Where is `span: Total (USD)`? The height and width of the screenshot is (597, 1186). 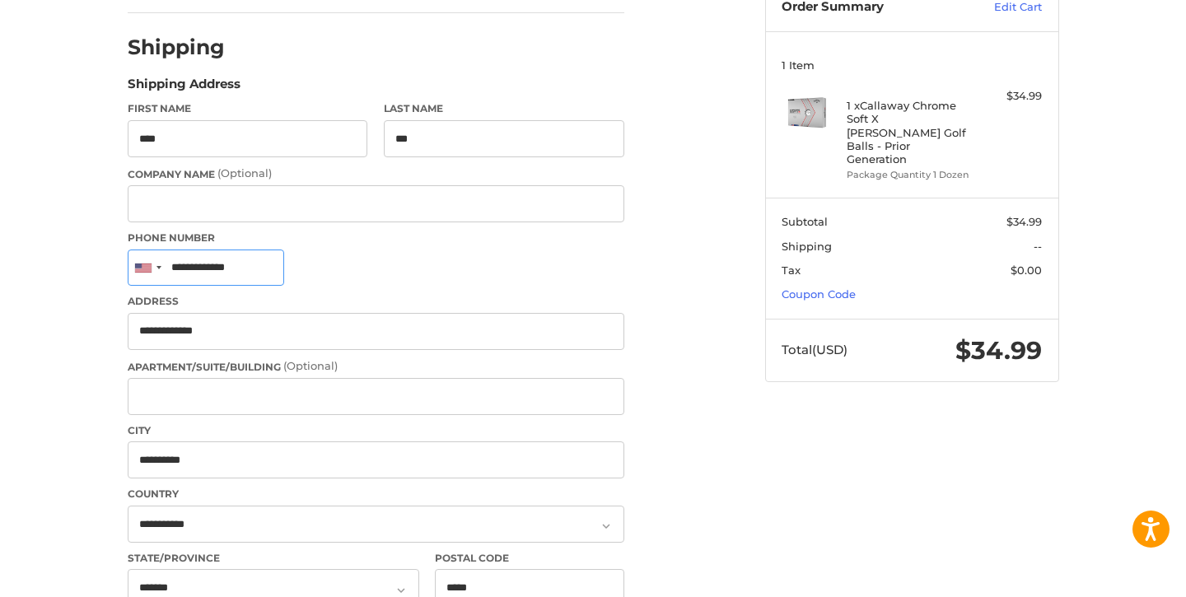
span: Total (USD) is located at coordinates (815, 349).